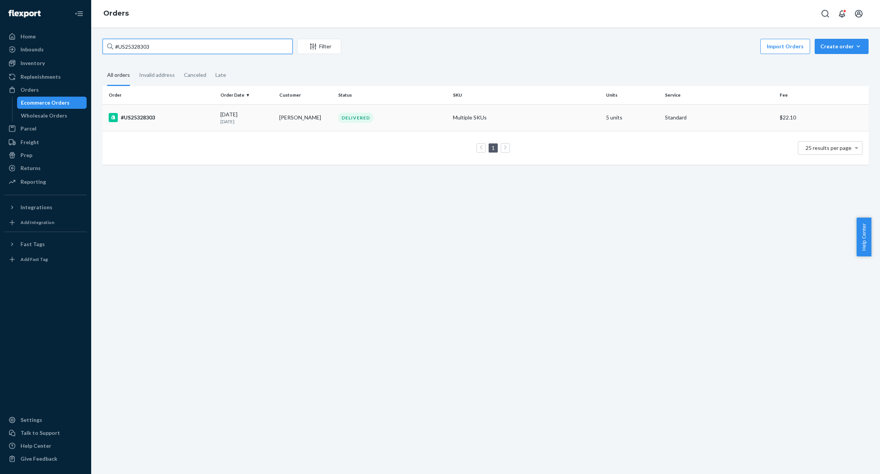 This screenshot has width=880, height=474. I want to click on button: Filter, so click(319, 46).